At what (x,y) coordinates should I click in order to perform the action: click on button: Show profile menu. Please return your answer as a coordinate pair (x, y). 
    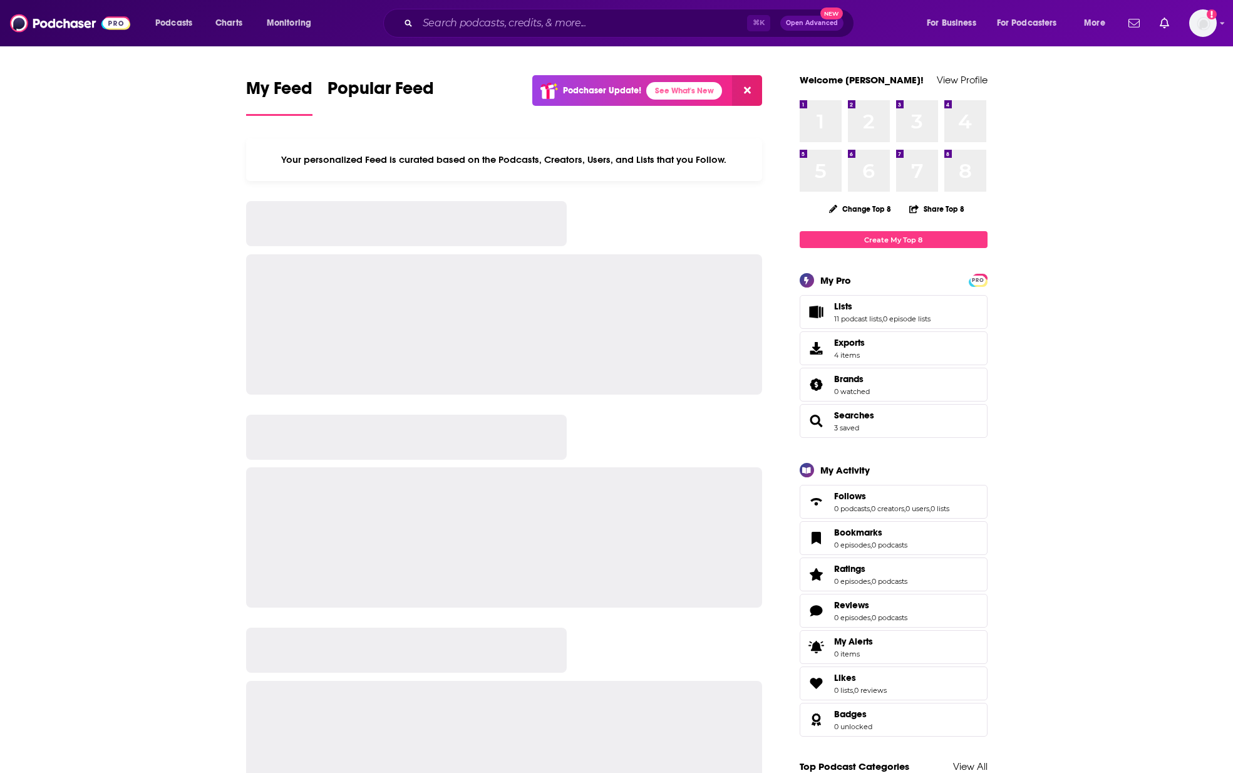
    Looking at the image, I should click on (1203, 23).